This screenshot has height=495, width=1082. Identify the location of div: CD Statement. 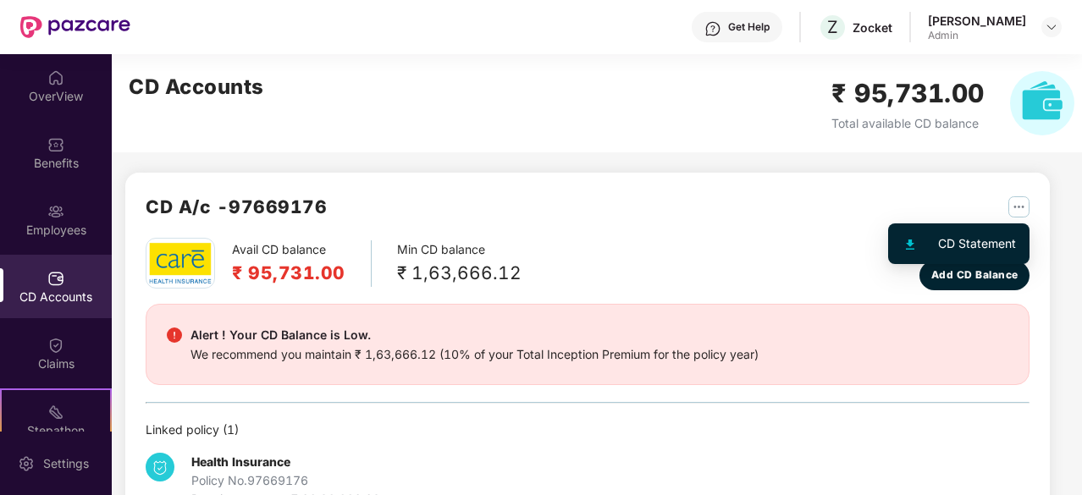
(977, 244).